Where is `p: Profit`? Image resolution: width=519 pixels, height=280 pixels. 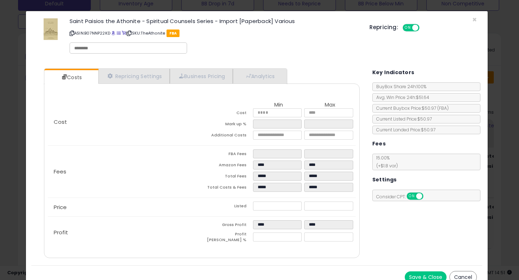 p: Profit is located at coordinates (125, 233).